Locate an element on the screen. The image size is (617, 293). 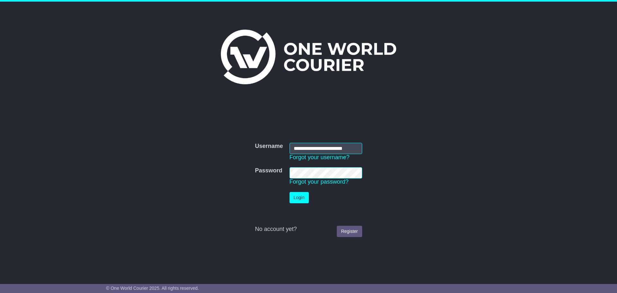
a: Register is located at coordinates (349, 231).